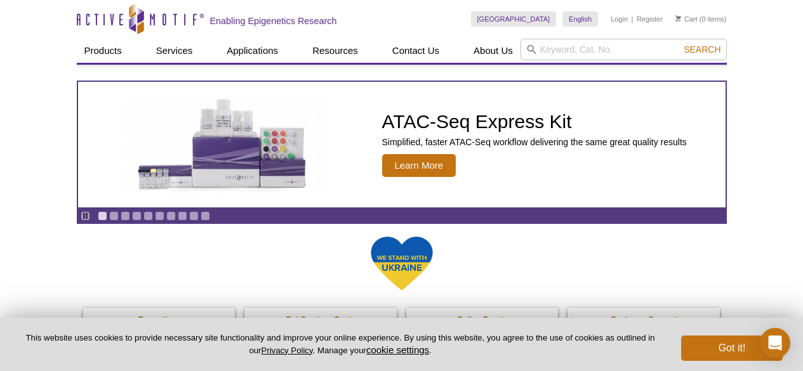 The image size is (803, 371). I want to click on a: Go to slide 10, so click(205, 216).